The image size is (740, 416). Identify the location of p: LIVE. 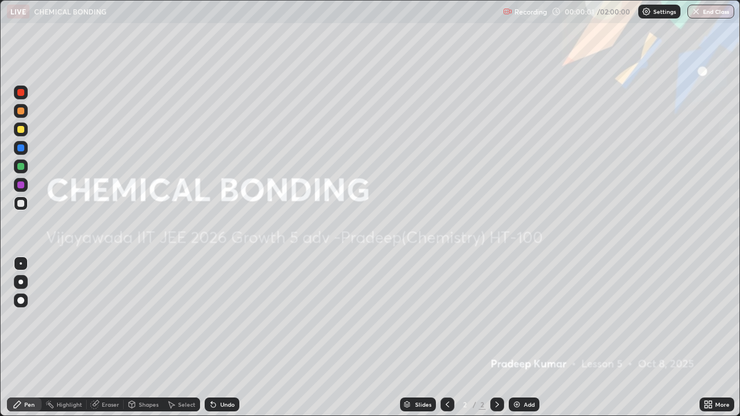
(18, 12).